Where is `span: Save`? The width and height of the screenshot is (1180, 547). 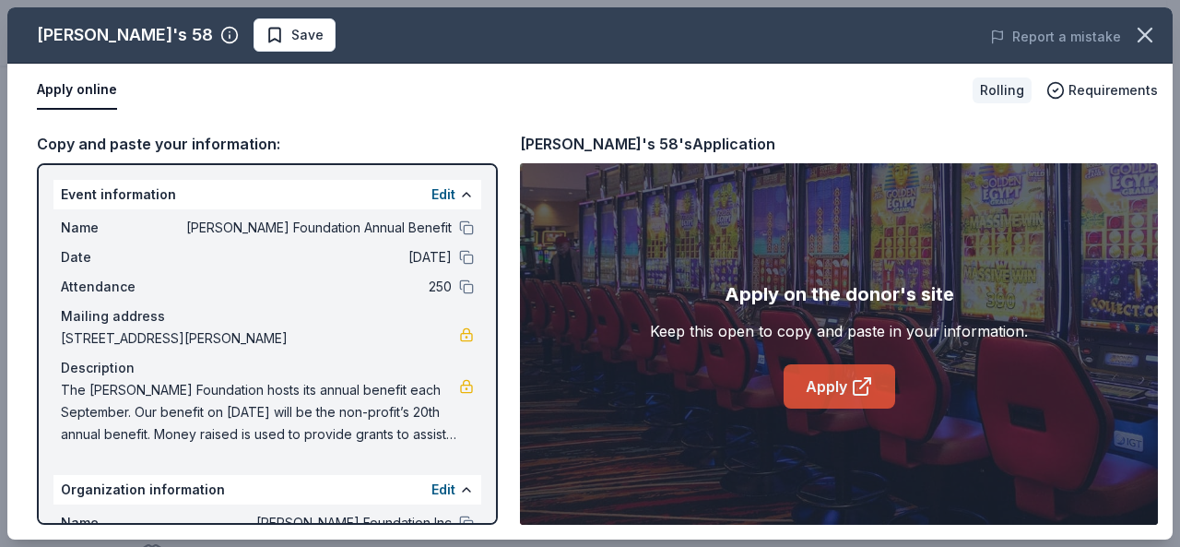 span: Save is located at coordinates (307, 35).